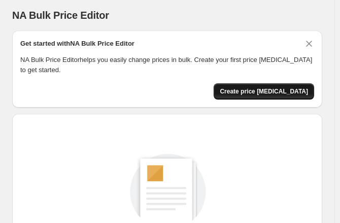  What do you see at coordinates (309, 44) in the screenshot?
I see `button: Dismiss card` at bounding box center [309, 44].